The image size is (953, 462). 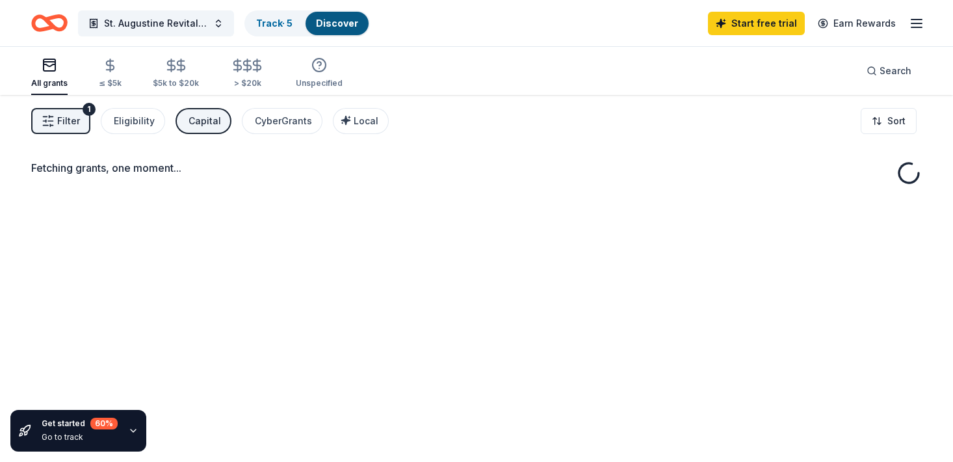 What do you see at coordinates (889, 71) in the screenshot?
I see `button: Search` at bounding box center [889, 71].